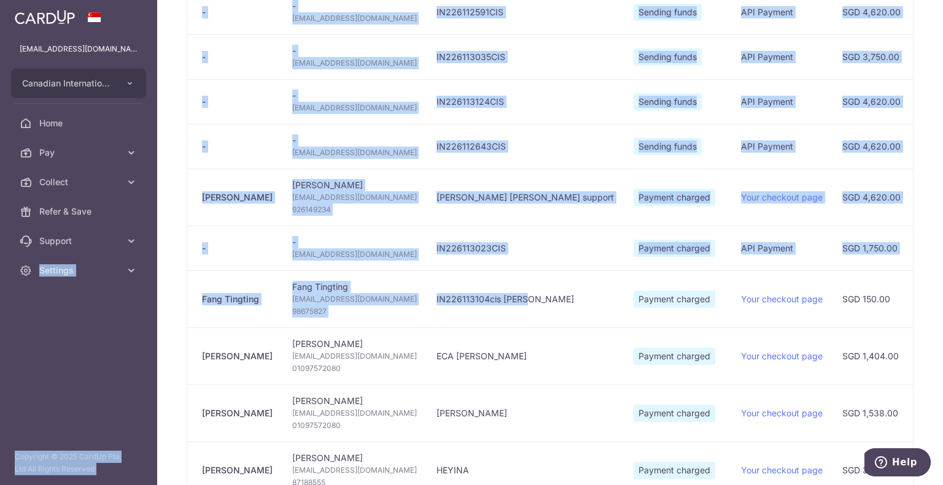  I want to click on span: Help, so click(40, 14).